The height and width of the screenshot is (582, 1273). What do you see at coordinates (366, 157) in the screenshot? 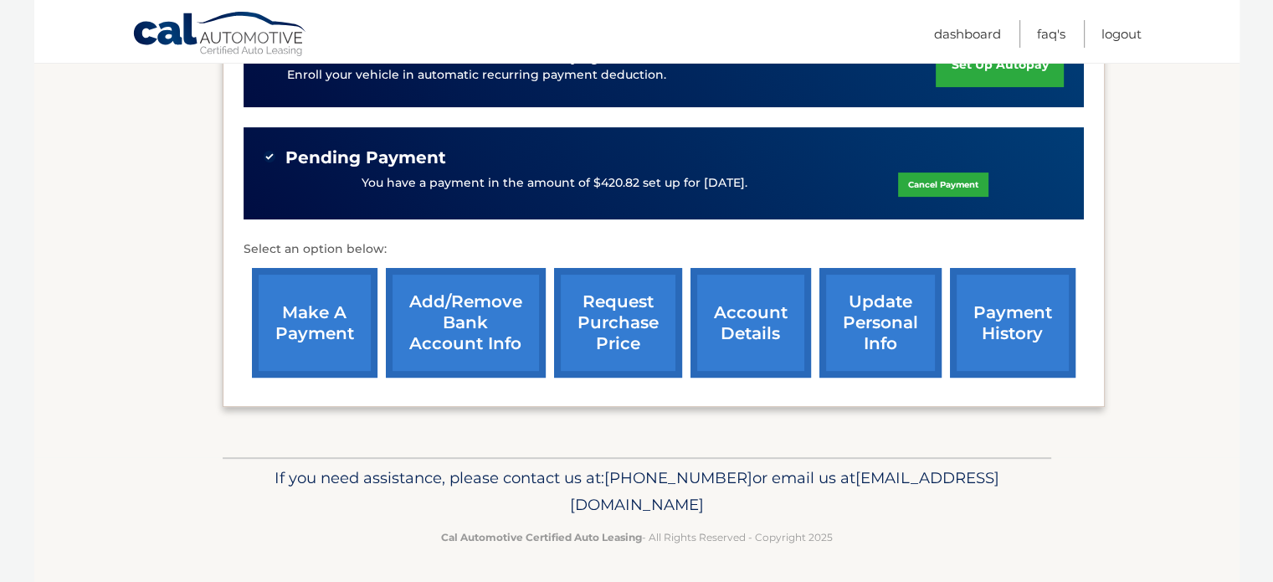
I see `span: Pending Payment` at bounding box center [366, 157].